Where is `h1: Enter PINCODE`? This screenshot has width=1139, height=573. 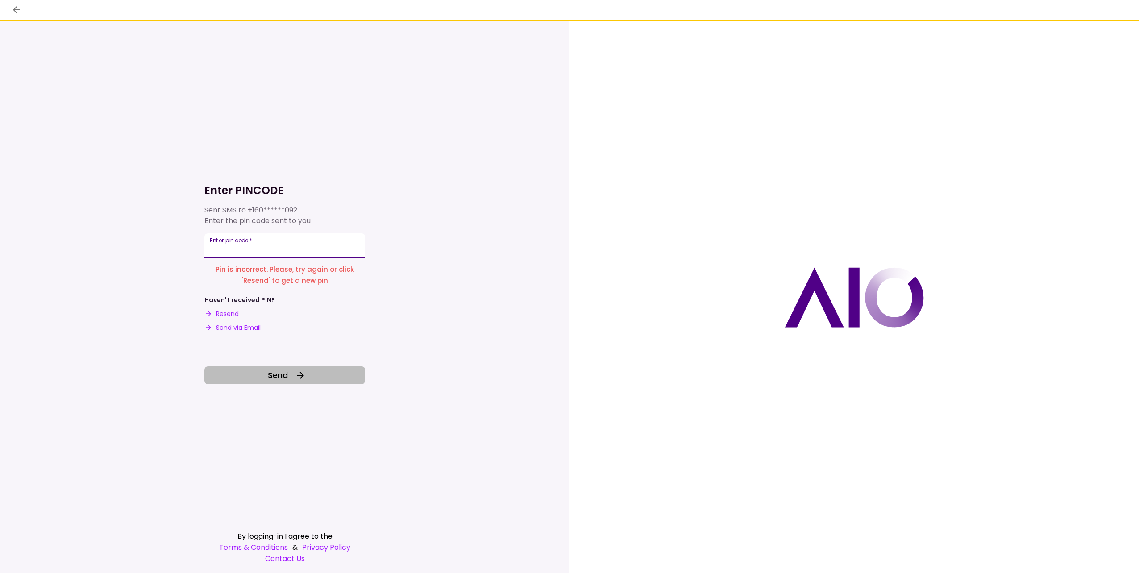 h1: Enter PINCODE is located at coordinates (285, 191).